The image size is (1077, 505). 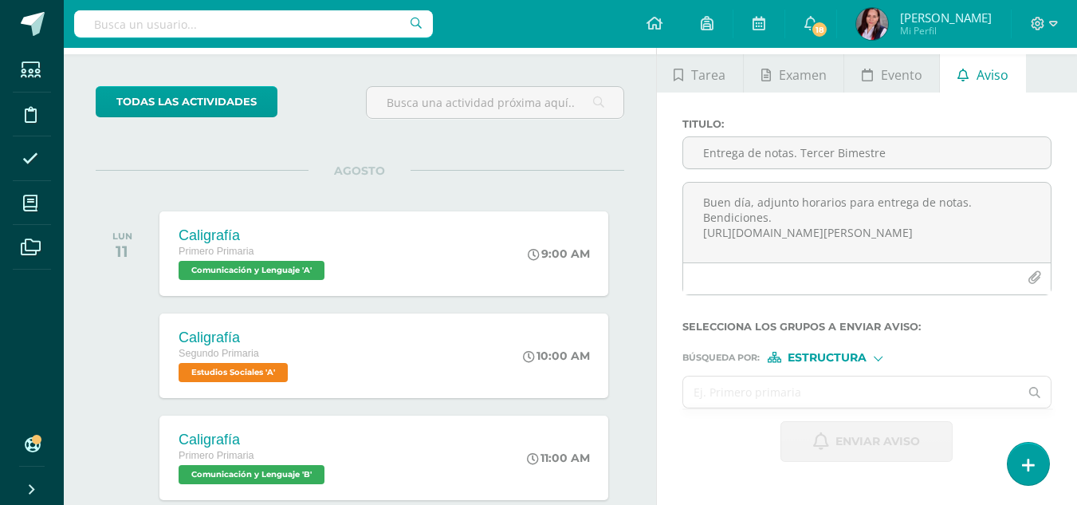 I want to click on button: Enviar aviso, so click(x=867, y=441).